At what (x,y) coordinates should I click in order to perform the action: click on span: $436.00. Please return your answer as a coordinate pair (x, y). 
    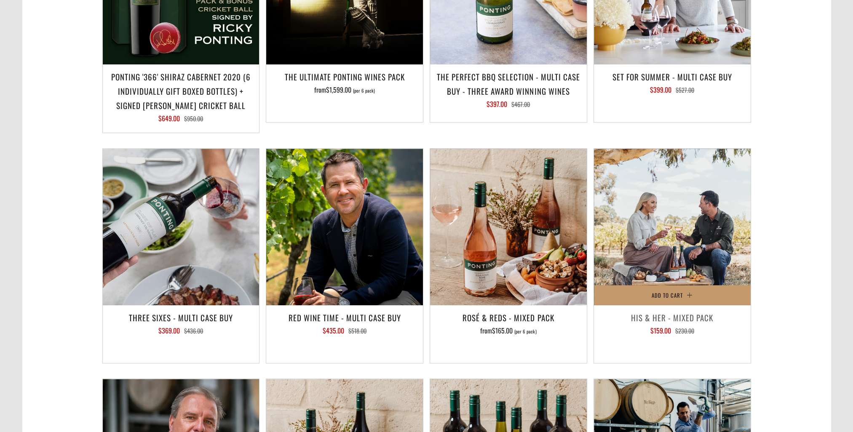
    Looking at the image, I should click on (193, 331).